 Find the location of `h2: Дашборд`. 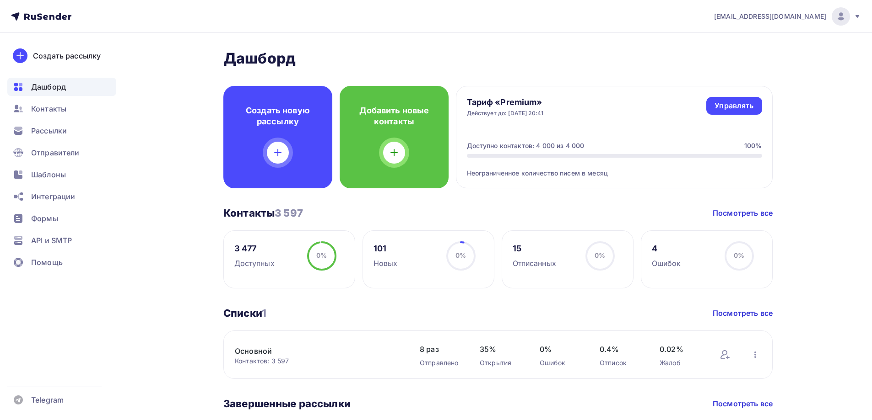

h2: Дашборд is located at coordinates (498, 59).